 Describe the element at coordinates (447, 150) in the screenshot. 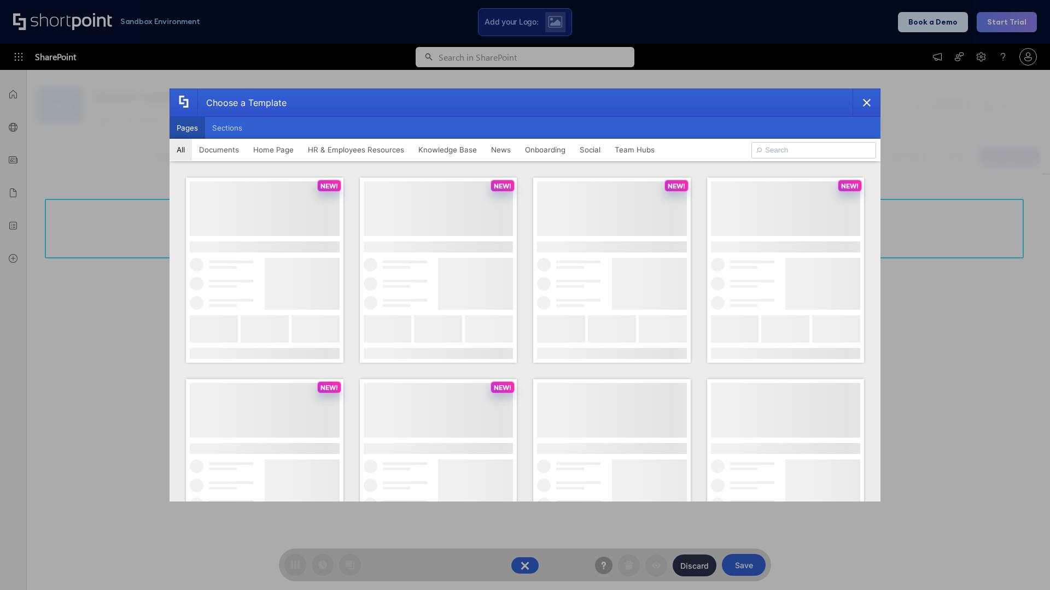

I see `button: Knowledge Base` at that location.